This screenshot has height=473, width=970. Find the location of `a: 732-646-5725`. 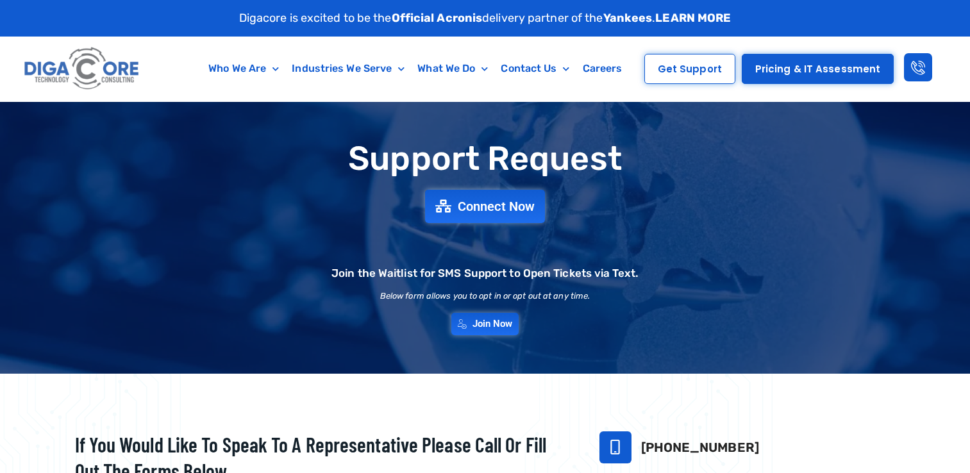

a: 732-646-5725 is located at coordinates (615, 447).